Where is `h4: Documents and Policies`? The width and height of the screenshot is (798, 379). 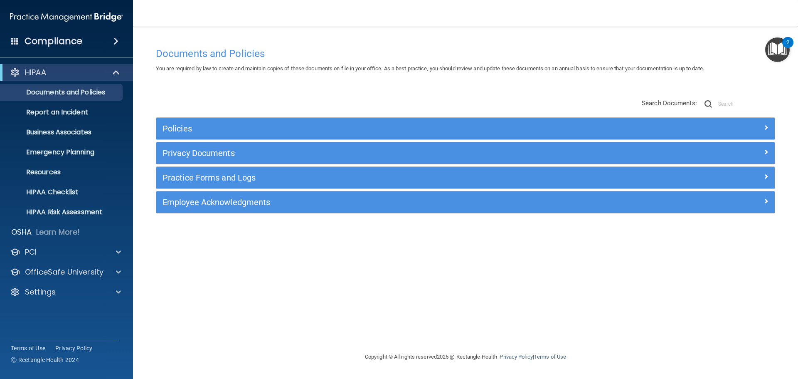
h4: Documents and Policies is located at coordinates (465, 54).